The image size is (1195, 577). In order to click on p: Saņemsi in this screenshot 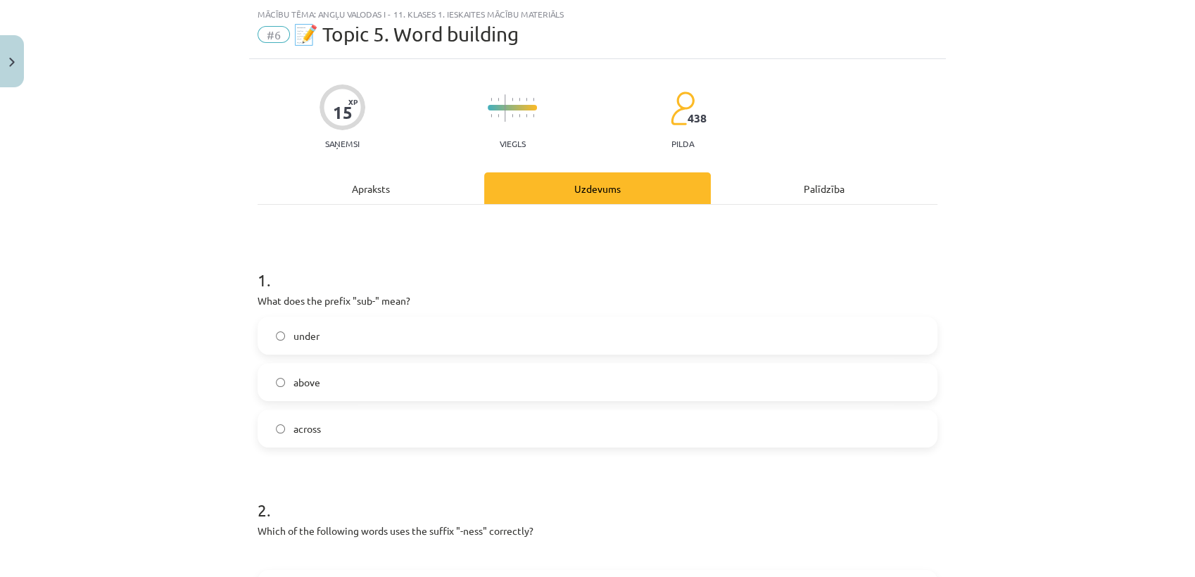, I will do `click(342, 144)`.